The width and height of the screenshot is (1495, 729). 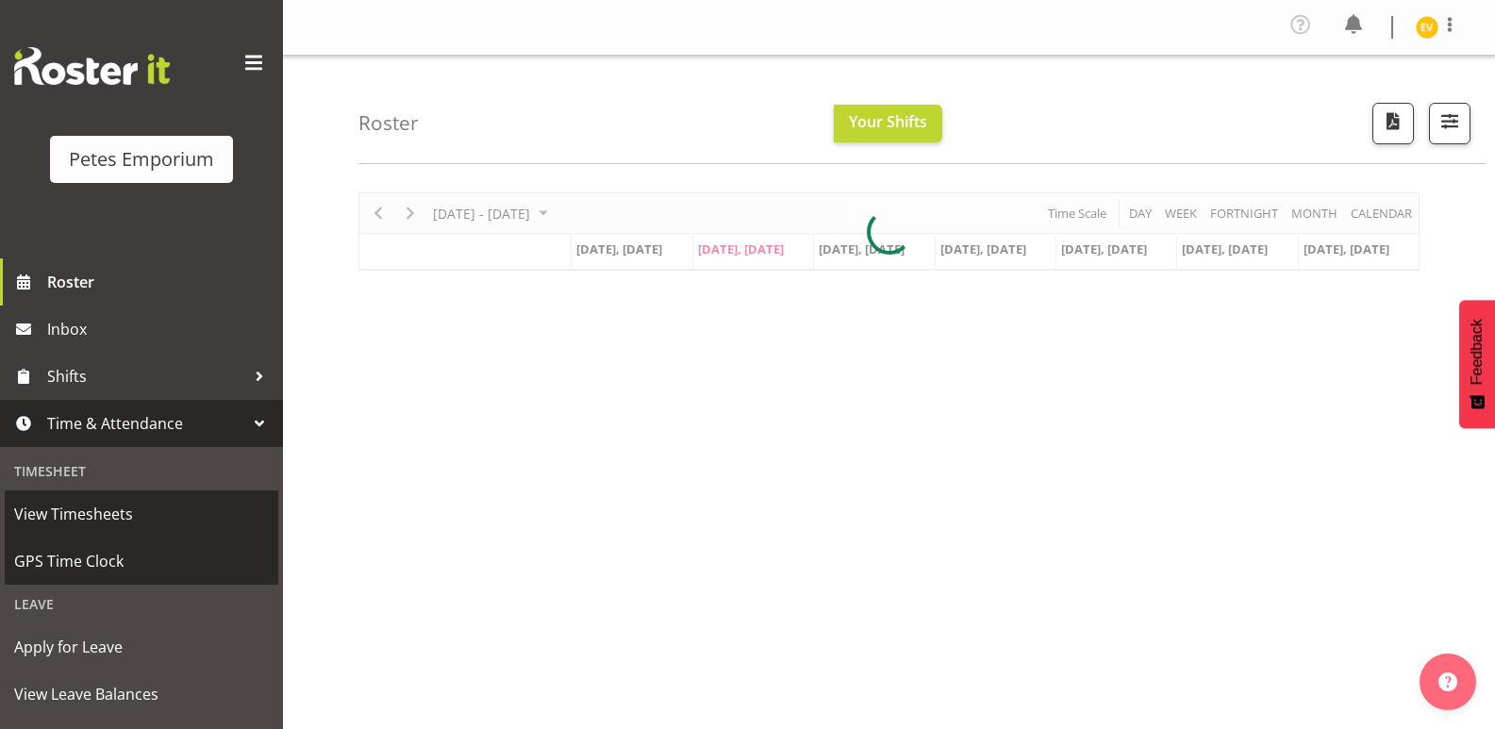 What do you see at coordinates (389, 123) in the screenshot?
I see `h4: Roster` at bounding box center [389, 123].